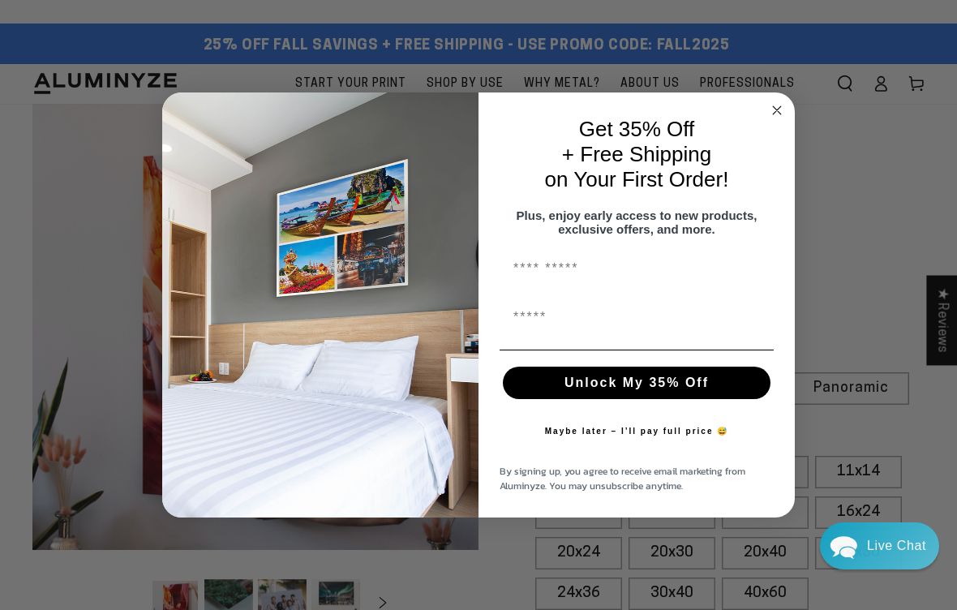 The height and width of the screenshot is (610, 957). I want to click on span: on Your First Order!, so click(636, 179).